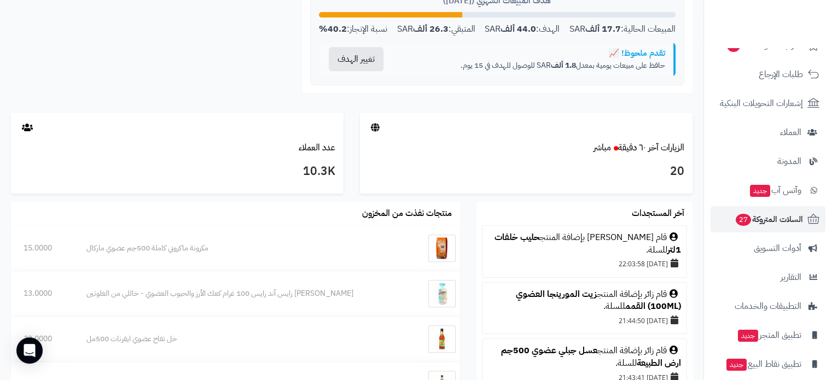  Describe the element at coordinates (436, 29) in the screenshot. I see `div: المتبقي: SAR` at that location.